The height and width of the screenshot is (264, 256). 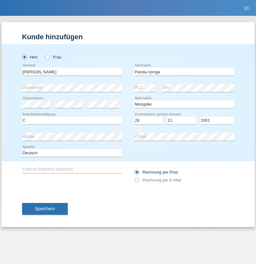 I want to click on input: Rechnung per E-Mail, so click(x=136, y=181).